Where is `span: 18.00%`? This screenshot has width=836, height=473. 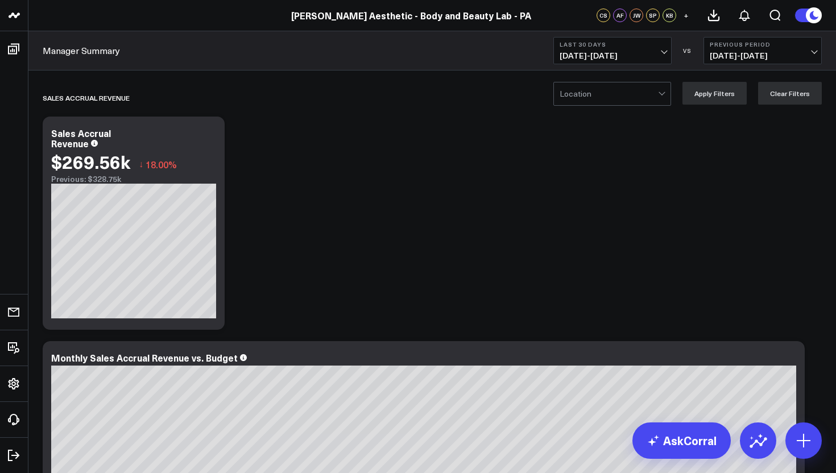
span: 18.00% is located at coordinates (161, 164).